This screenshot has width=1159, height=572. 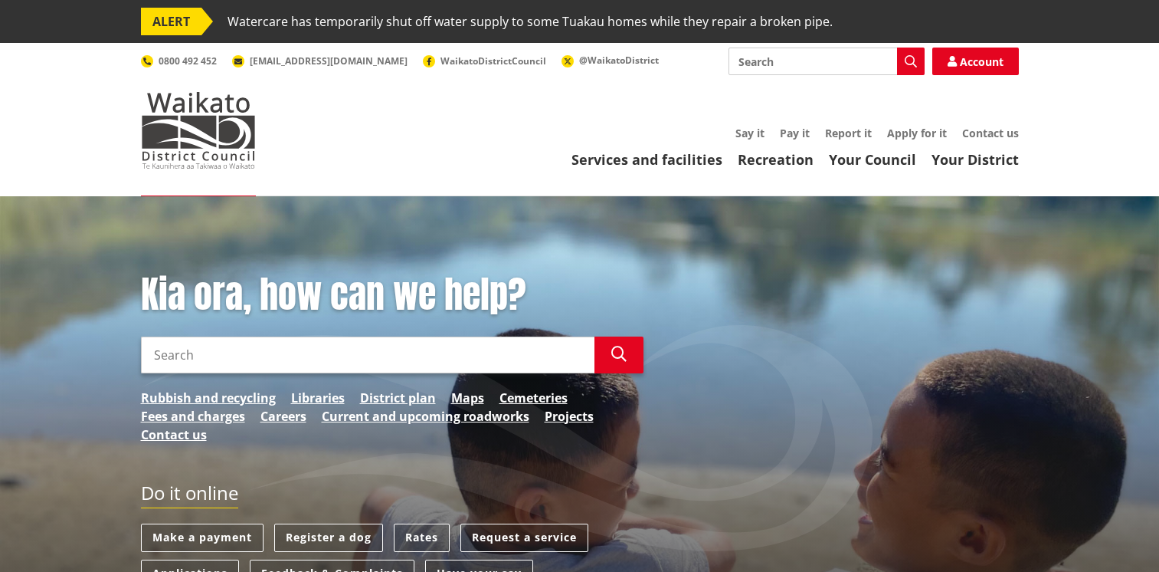 What do you see at coordinates (189, 495) in the screenshot?
I see `h2: Do it online` at bounding box center [189, 495].